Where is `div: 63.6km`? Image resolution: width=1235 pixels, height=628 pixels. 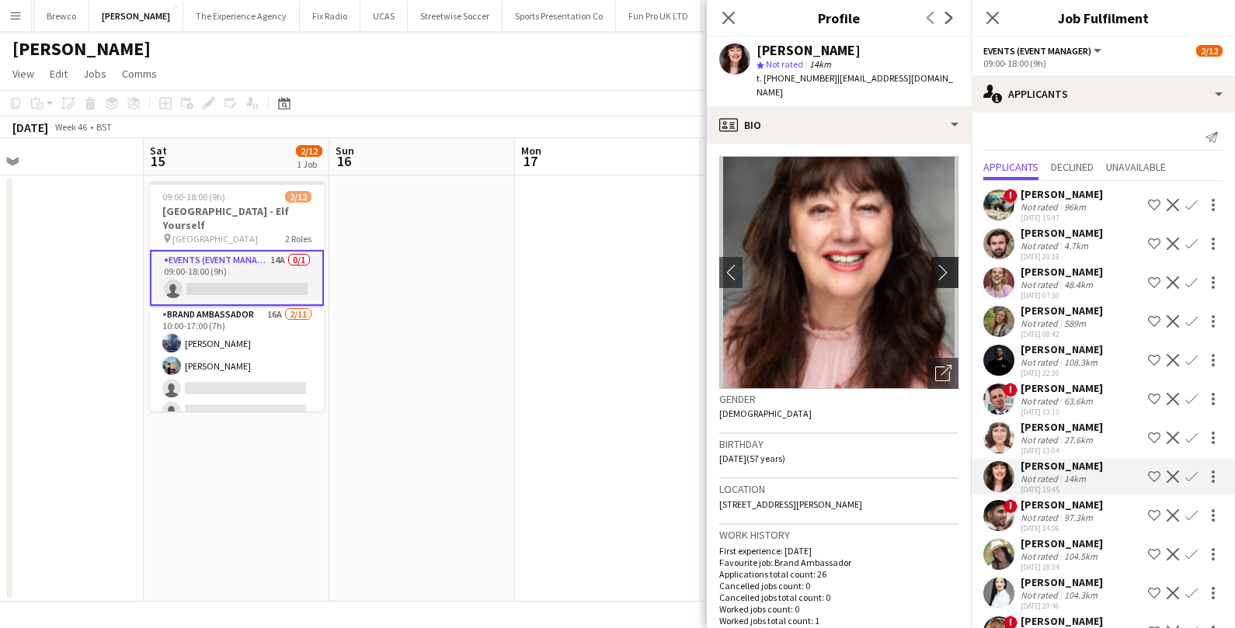
div: 63.6km is located at coordinates (1078, 401).